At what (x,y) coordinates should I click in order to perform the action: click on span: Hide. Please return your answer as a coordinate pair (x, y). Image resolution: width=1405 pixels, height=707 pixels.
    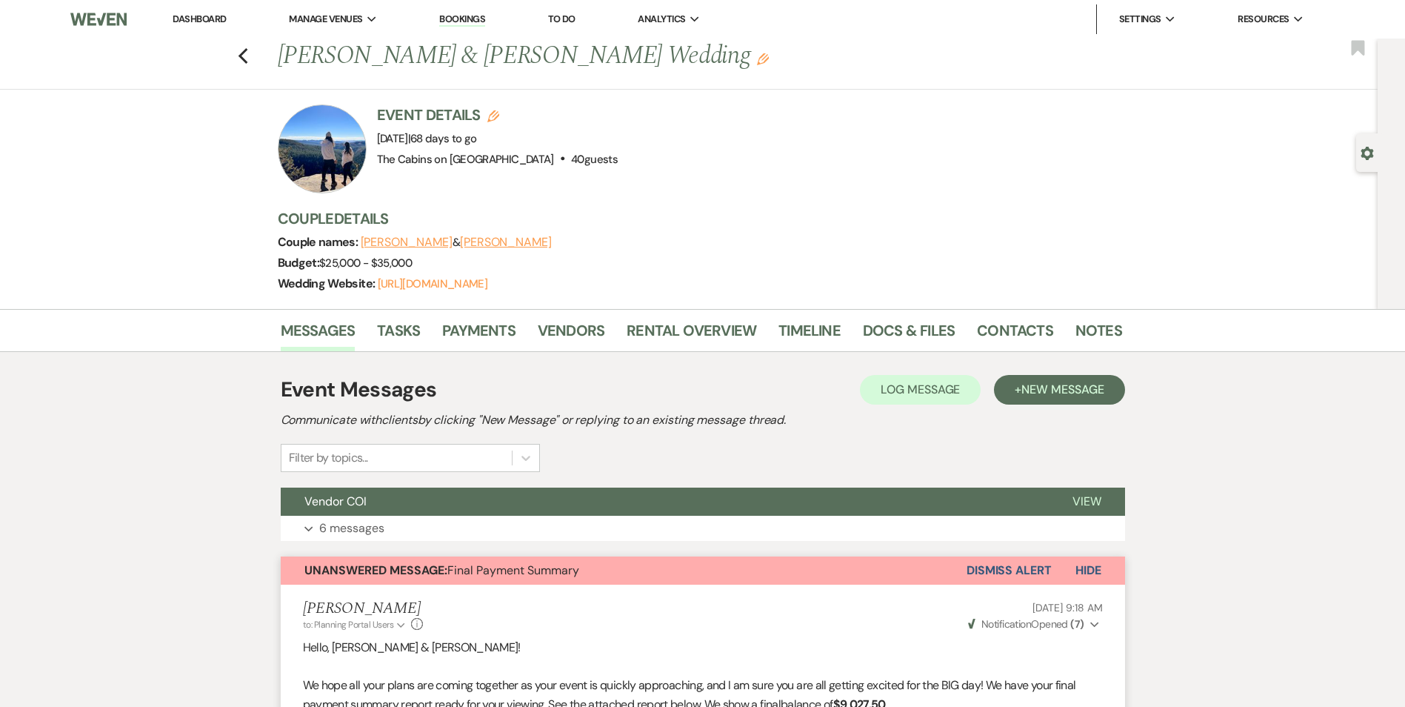
    Looking at the image, I should click on (1088, 570).